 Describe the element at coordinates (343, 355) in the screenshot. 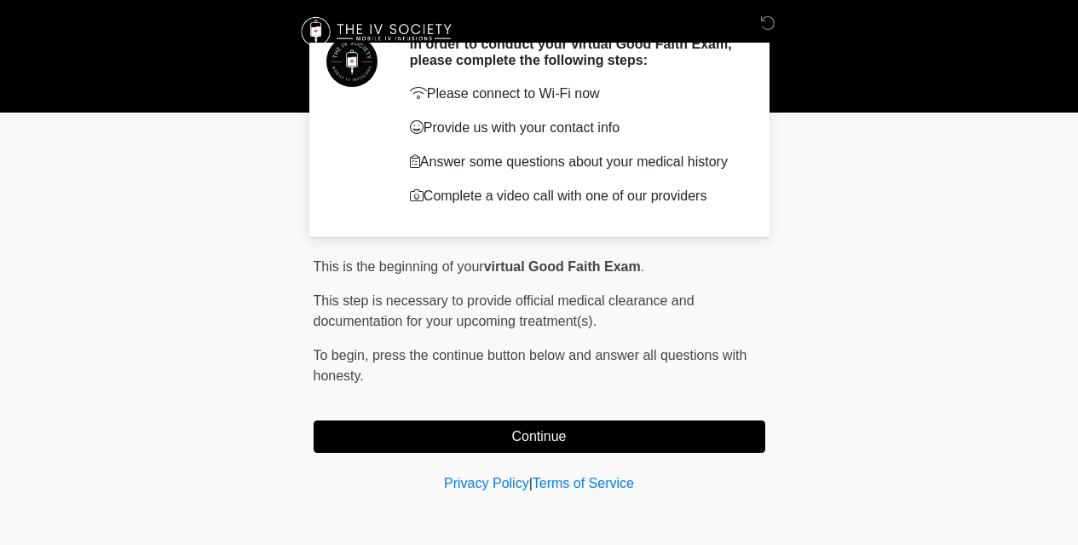

I see `span: To begin,` at that location.